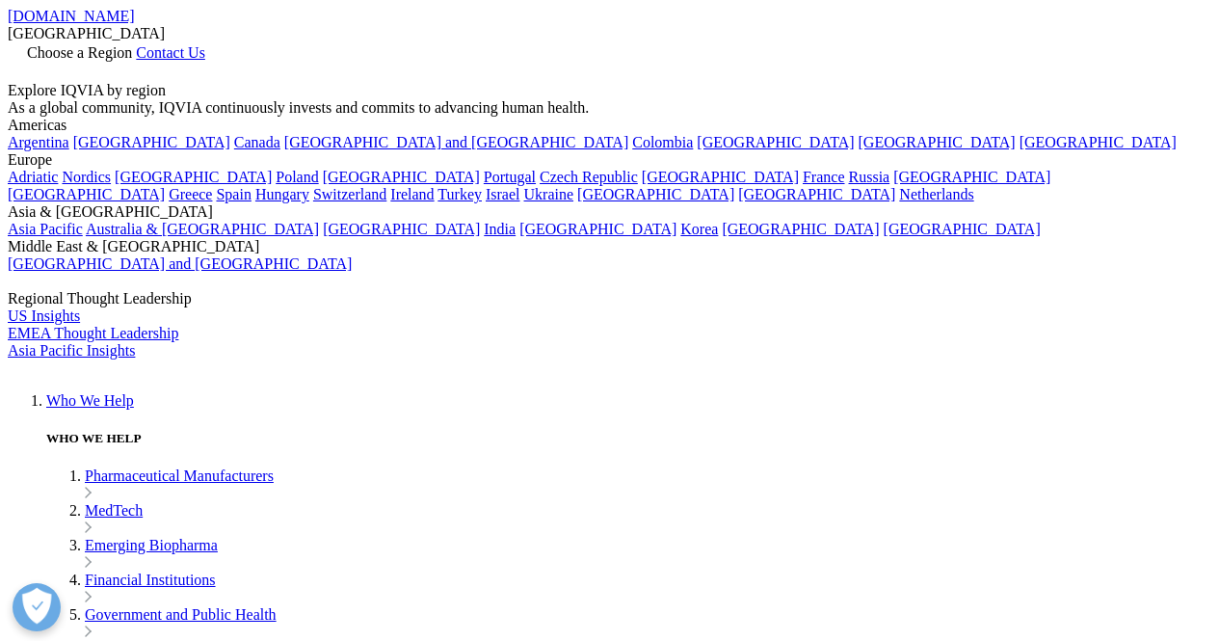  What do you see at coordinates (549, 194) in the screenshot?
I see `a: Ukraine` at bounding box center [549, 194].